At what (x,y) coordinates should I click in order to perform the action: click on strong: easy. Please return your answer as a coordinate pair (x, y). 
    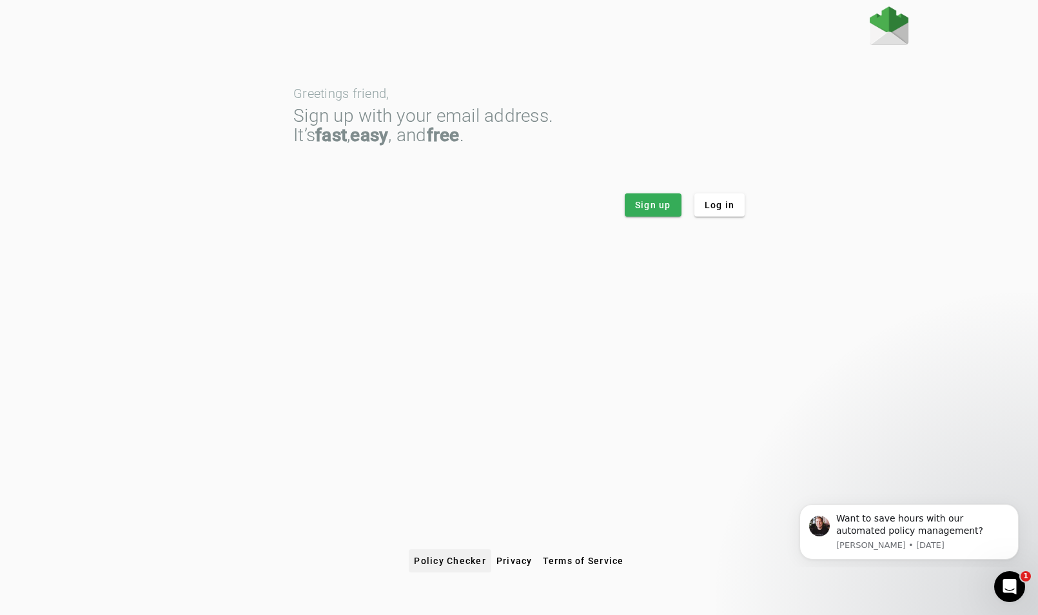
    Looking at the image, I should click on (369, 135).